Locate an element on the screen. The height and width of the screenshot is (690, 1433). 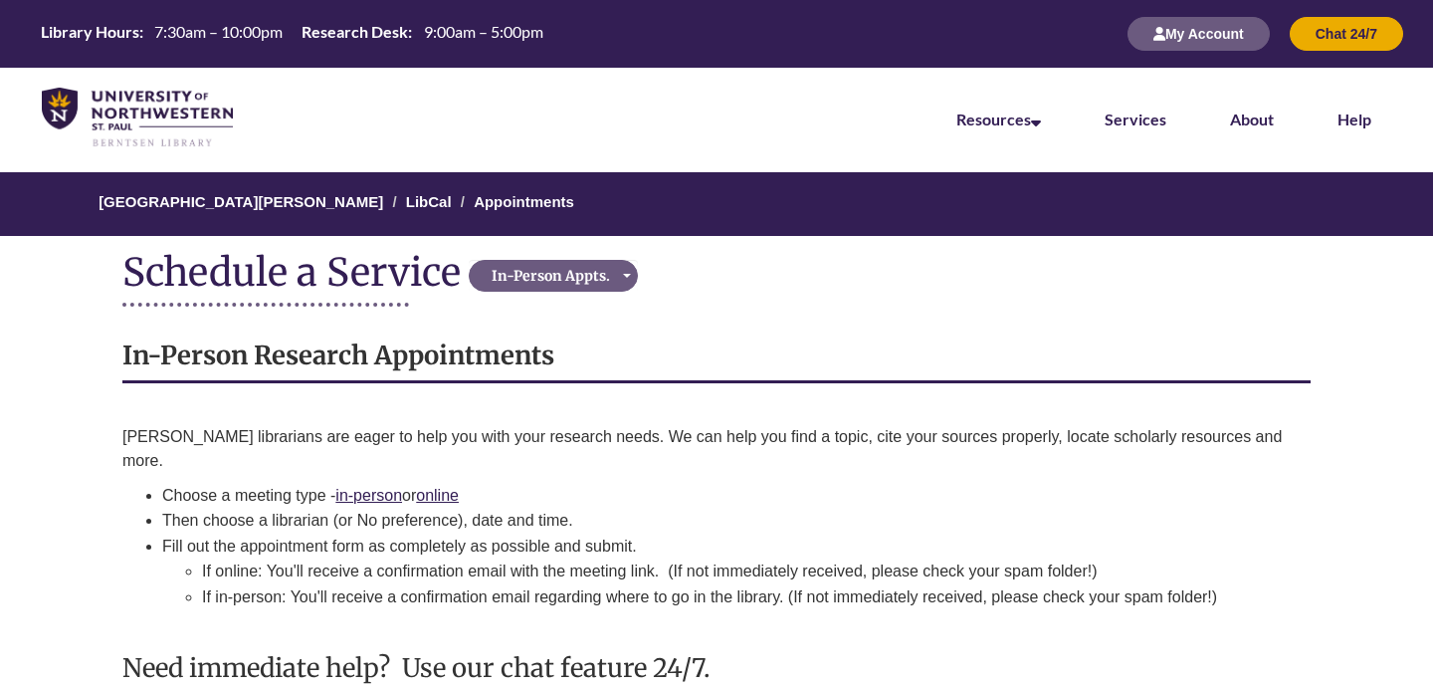
div: Schedule a Service is located at coordinates (296, 272).